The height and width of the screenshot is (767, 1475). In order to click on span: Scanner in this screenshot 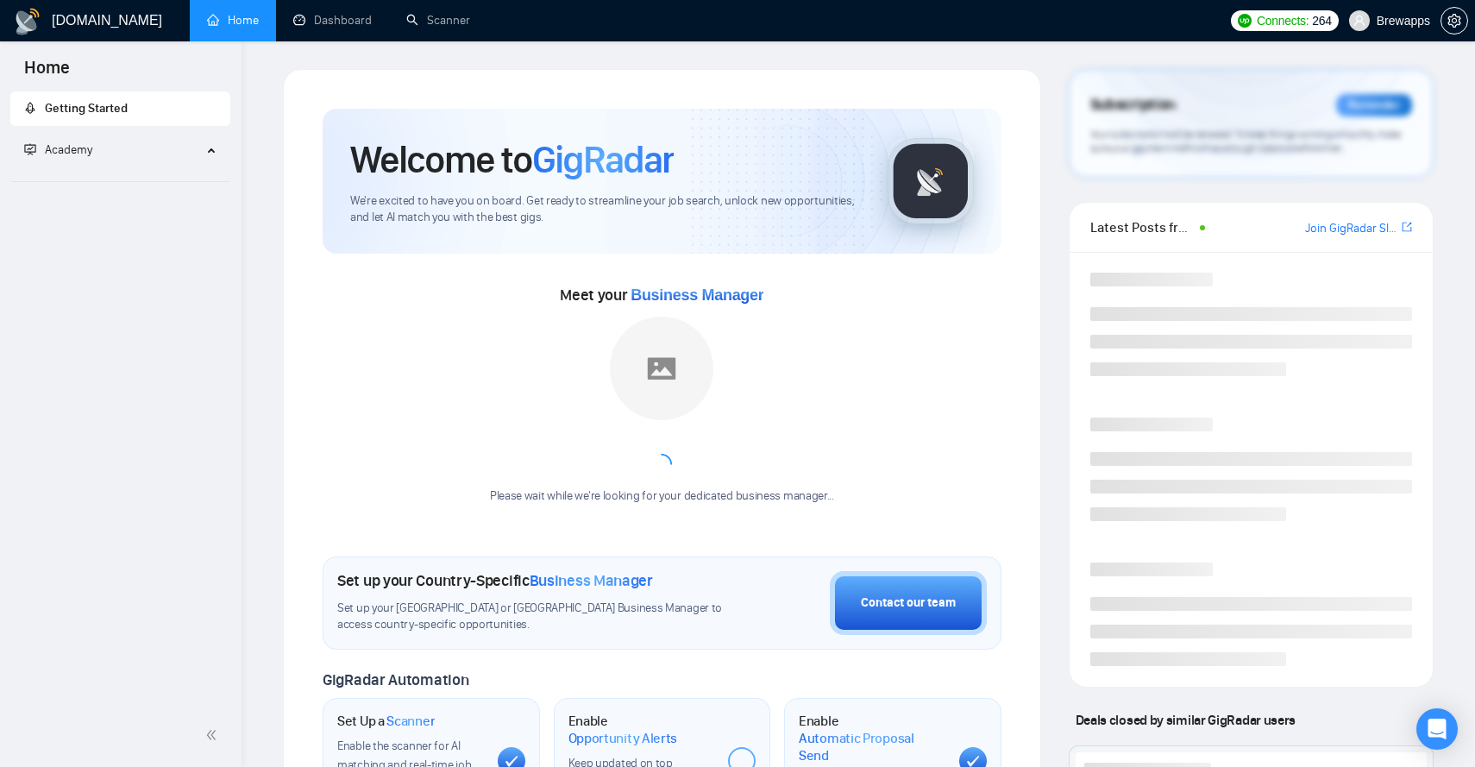, I will do `click(411, 721)`.